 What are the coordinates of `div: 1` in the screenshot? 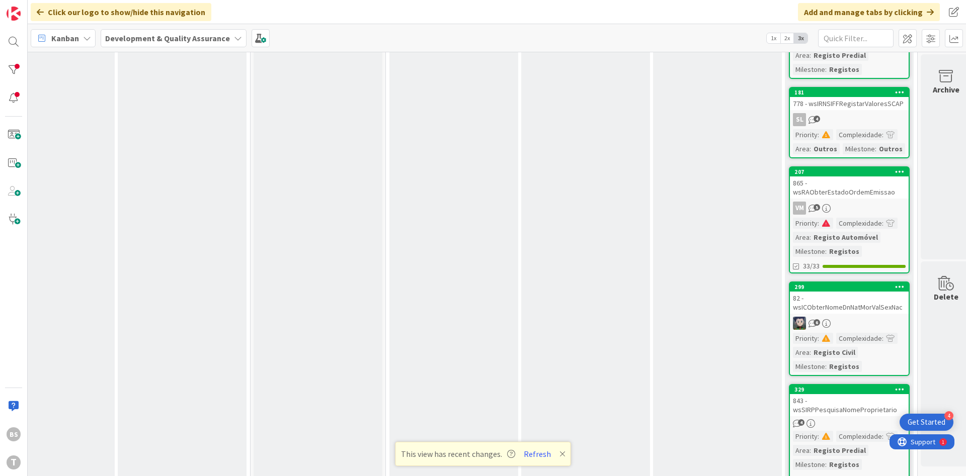 It's located at (53, 8).